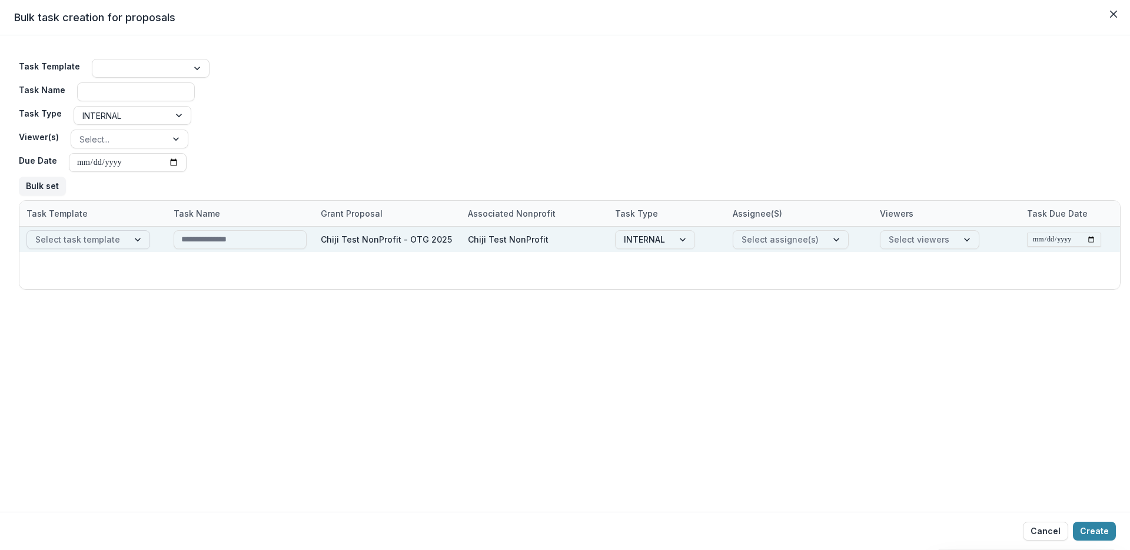  Describe the element at coordinates (1046, 531) in the screenshot. I see `button: Cancel` at that location.